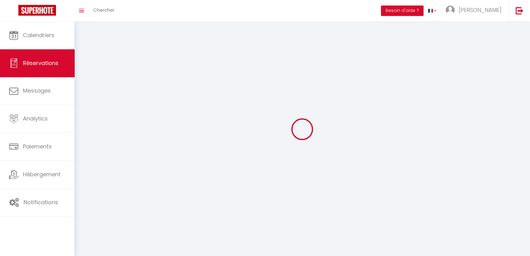 This screenshot has width=530, height=256. Describe the element at coordinates (104, 10) in the screenshot. I see `span: Chercher` at that location.